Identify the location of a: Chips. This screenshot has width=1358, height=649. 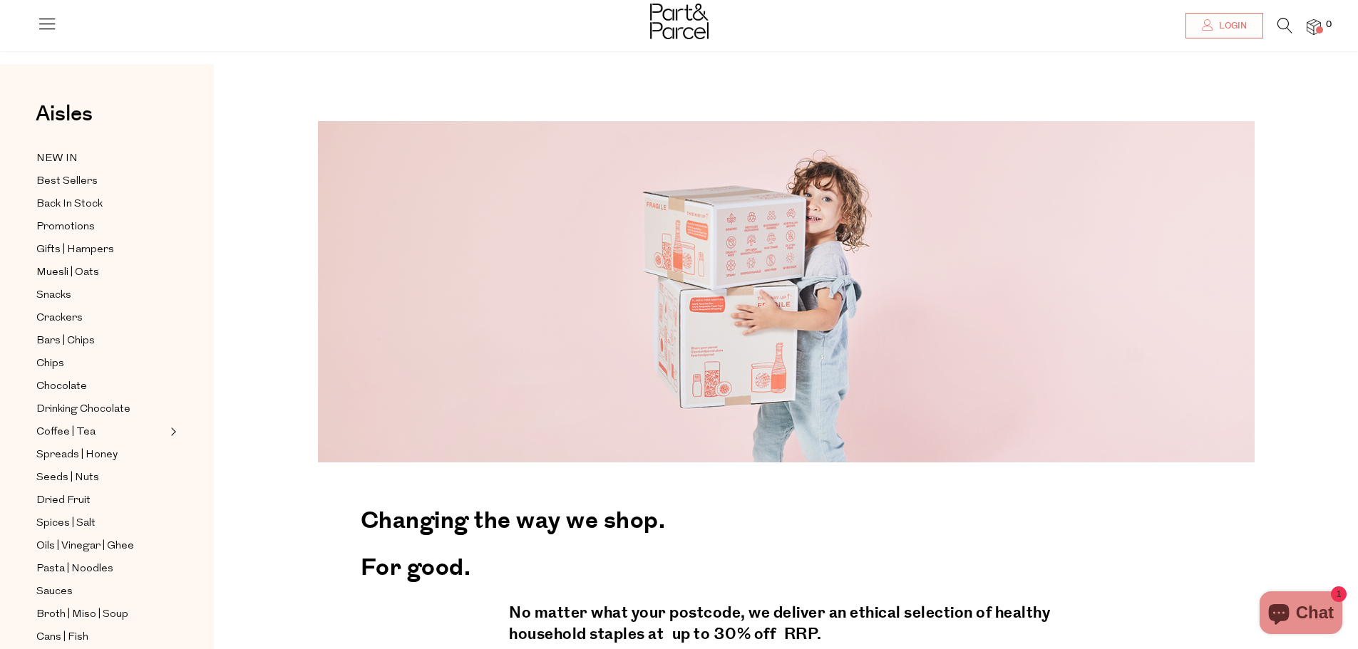
(101, 363).